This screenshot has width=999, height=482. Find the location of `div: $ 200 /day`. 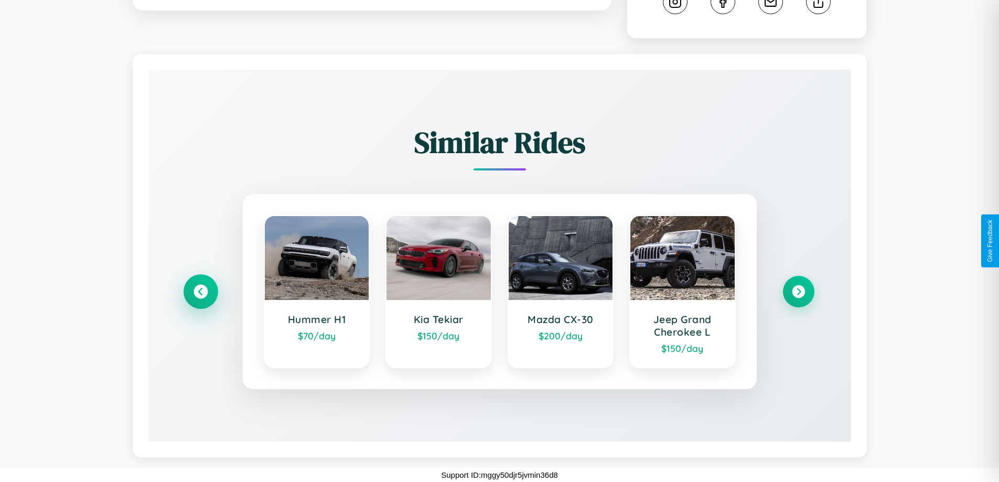

div: $ 200 /day is located at coordinates (561, 336).